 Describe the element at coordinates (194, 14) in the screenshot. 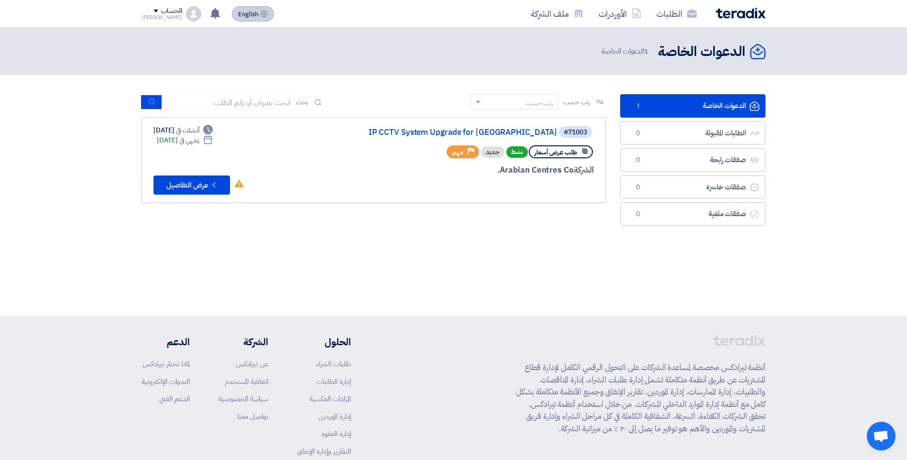

I see `img: profile_test.png` at that location.